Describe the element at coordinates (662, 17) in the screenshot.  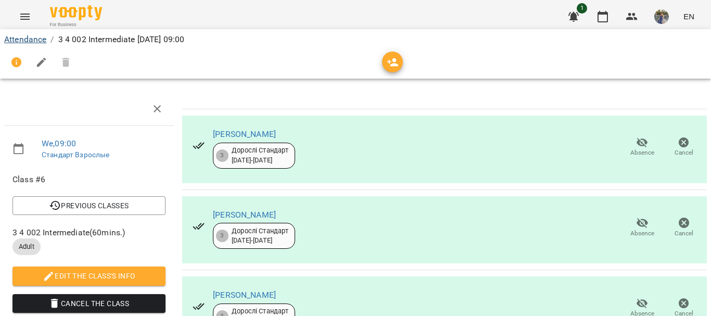
I see `img: aed329fc70d3964b594478412e8e91ea.jpg` at that location.